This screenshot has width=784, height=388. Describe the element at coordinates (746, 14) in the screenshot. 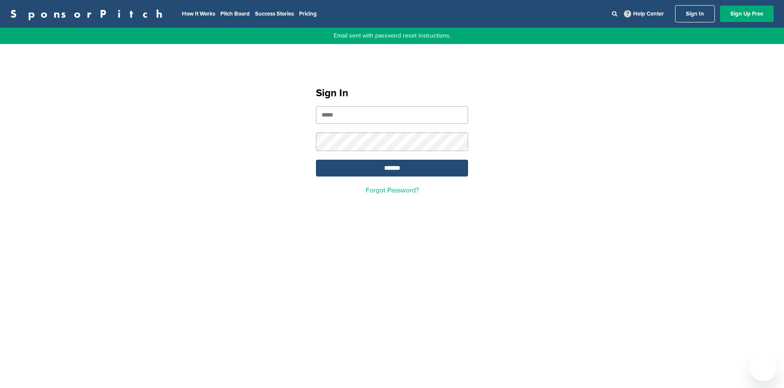

I see `a: Sign Up Free` at that location.